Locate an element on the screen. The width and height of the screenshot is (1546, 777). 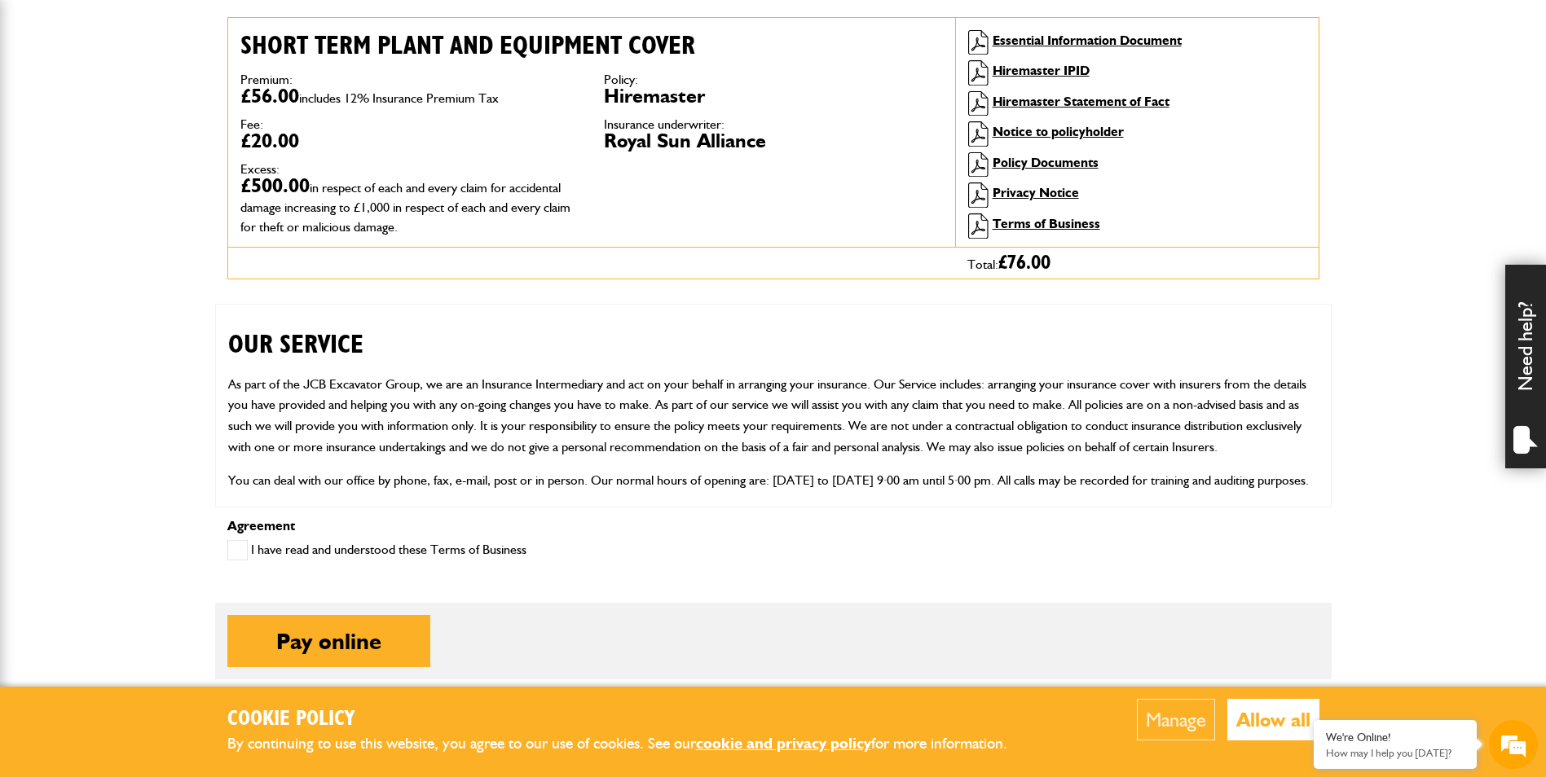
p: As part of the JCB Excavator Group, we are an Insurance Intermediary and act on your behalf in ar... is located at coordinates (773, 416).